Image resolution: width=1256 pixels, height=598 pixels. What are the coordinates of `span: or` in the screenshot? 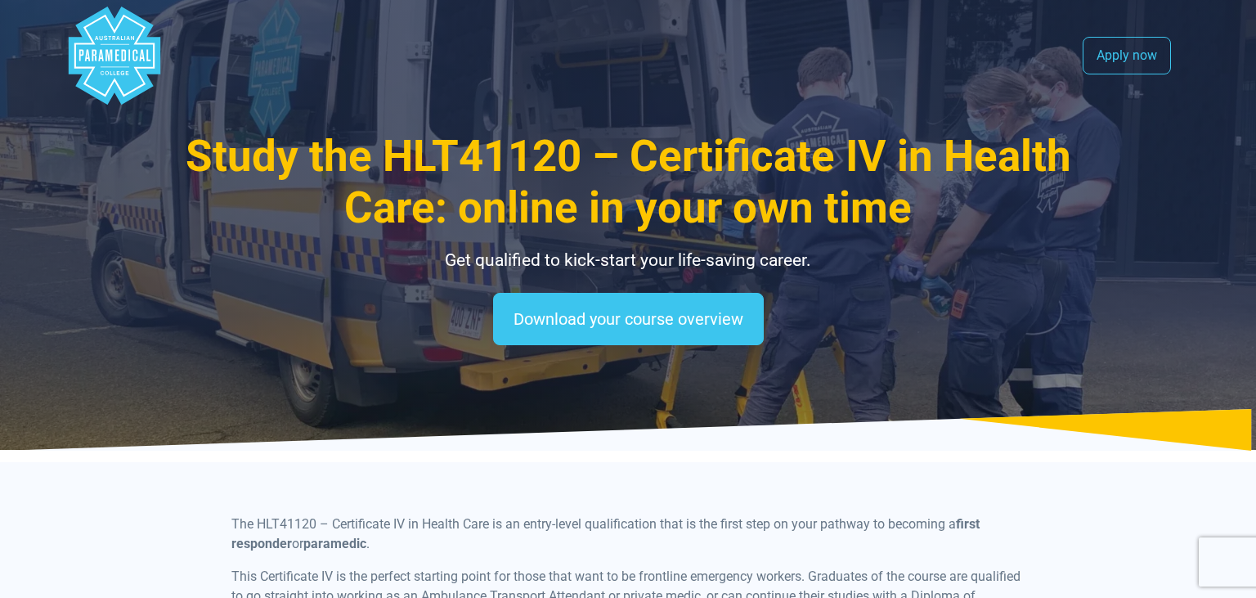 It's located at (298, 543).